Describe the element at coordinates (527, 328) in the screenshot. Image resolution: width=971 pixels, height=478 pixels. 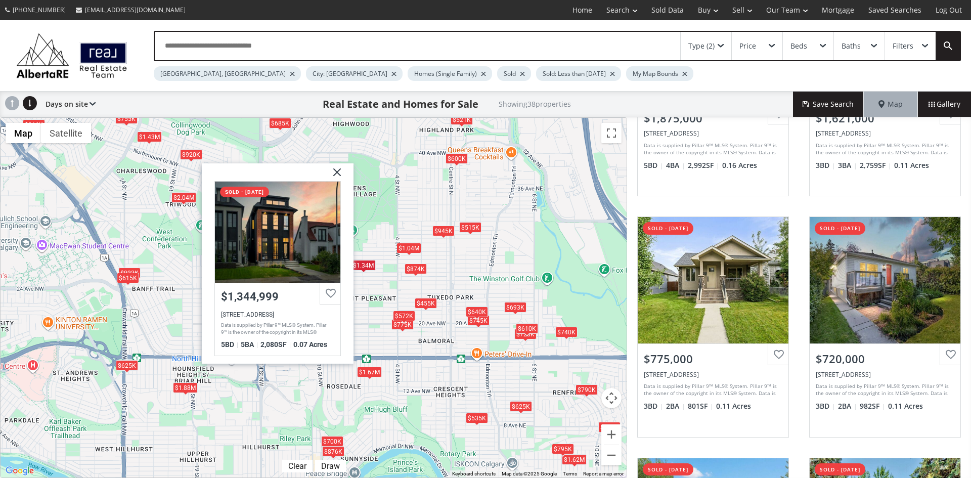
I see `div: $610K` at that location.